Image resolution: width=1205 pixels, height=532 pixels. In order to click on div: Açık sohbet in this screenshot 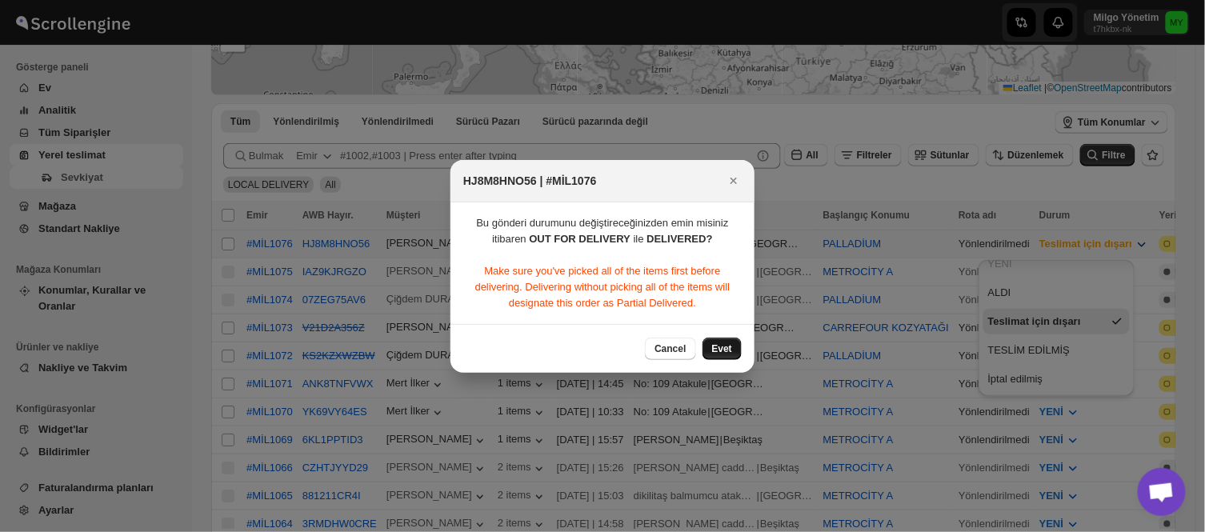, I will do `click(1162, 492)`.